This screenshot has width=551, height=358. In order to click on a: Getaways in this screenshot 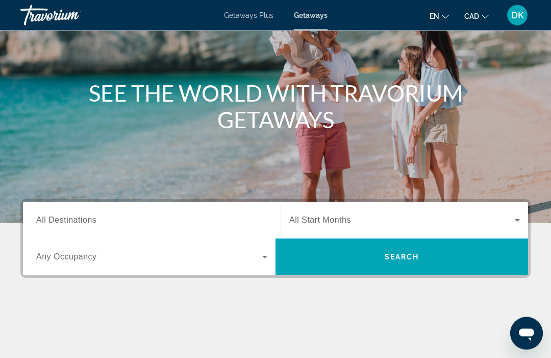, I will do `click(311, 15)`.